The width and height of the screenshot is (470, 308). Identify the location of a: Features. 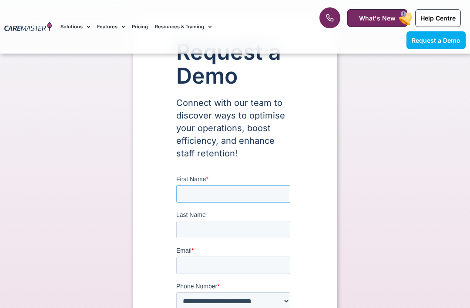
(111, 27).